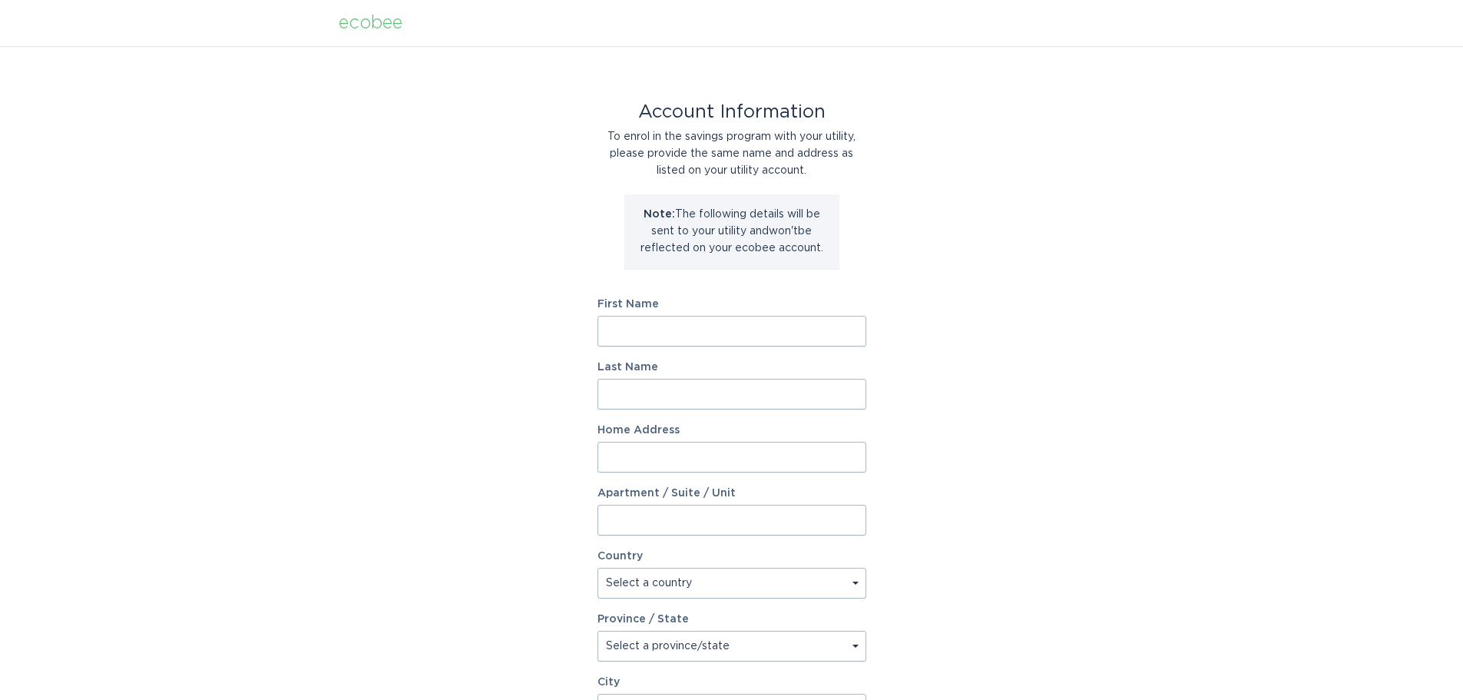  Describe the element at coordinates (732, 112) in the screenshot. I see `div: Account Information` at that location.